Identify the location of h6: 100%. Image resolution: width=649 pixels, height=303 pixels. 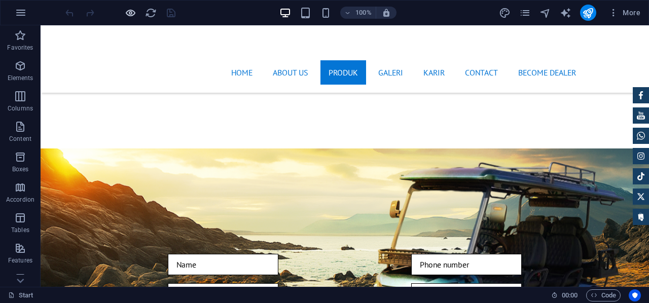
(363, 13).